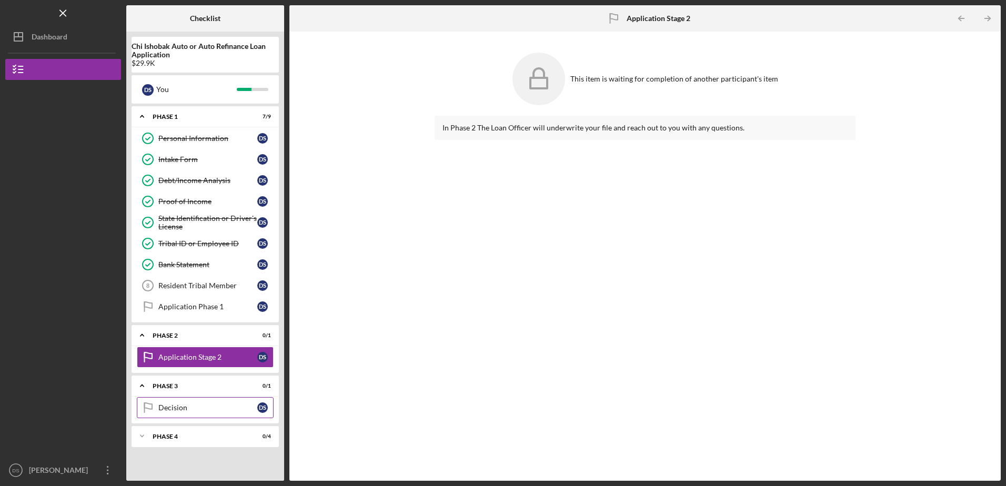 This screenshot has height=486, width=1006. Describe the element at coordinates (208, 265) in the screenshot. I see `div: Bank Statement` at that location.